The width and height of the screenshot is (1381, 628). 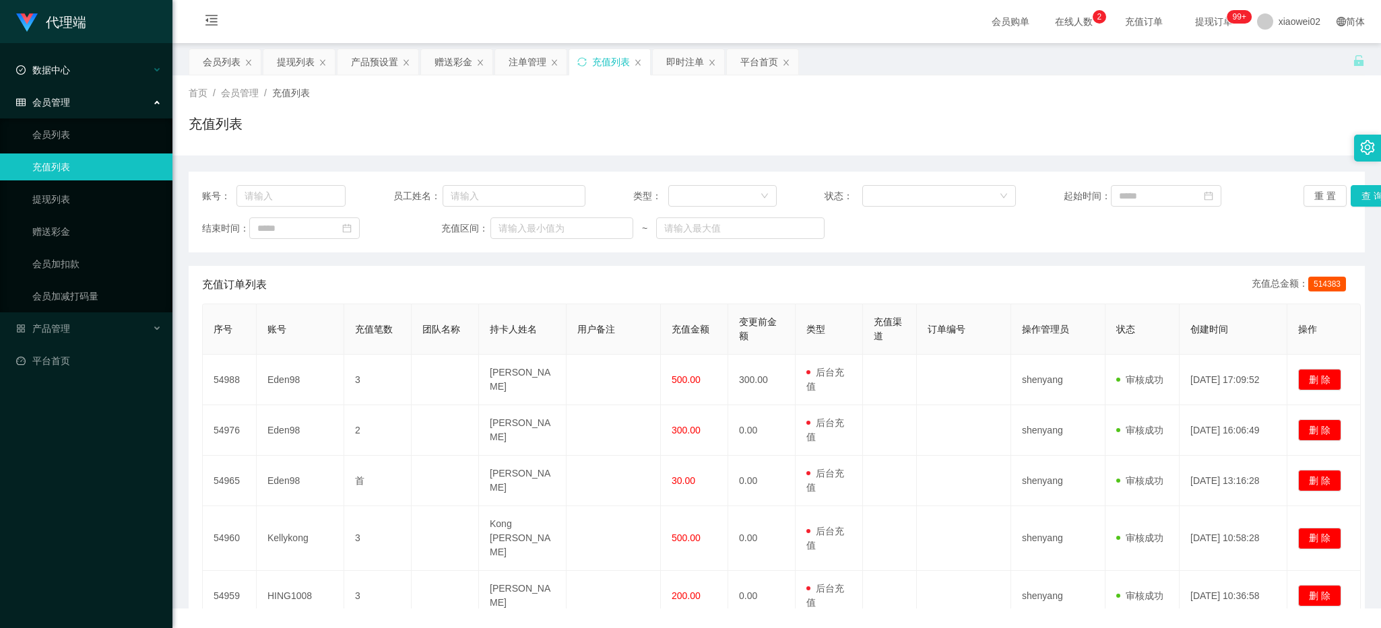 I want to click on input: 请输入, so click(x=514, y=196).